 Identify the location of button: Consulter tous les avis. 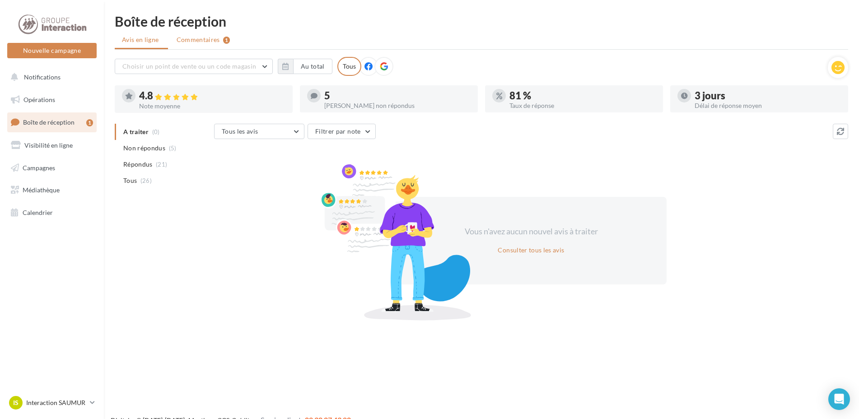
(531, 250).